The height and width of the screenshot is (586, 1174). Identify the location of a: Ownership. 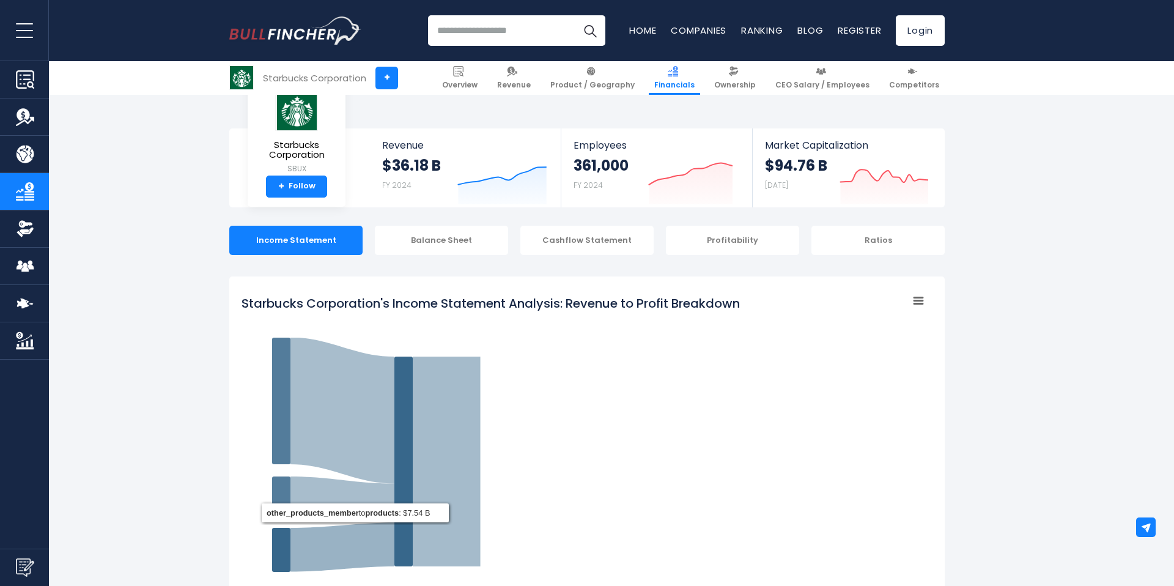
(735, 78).